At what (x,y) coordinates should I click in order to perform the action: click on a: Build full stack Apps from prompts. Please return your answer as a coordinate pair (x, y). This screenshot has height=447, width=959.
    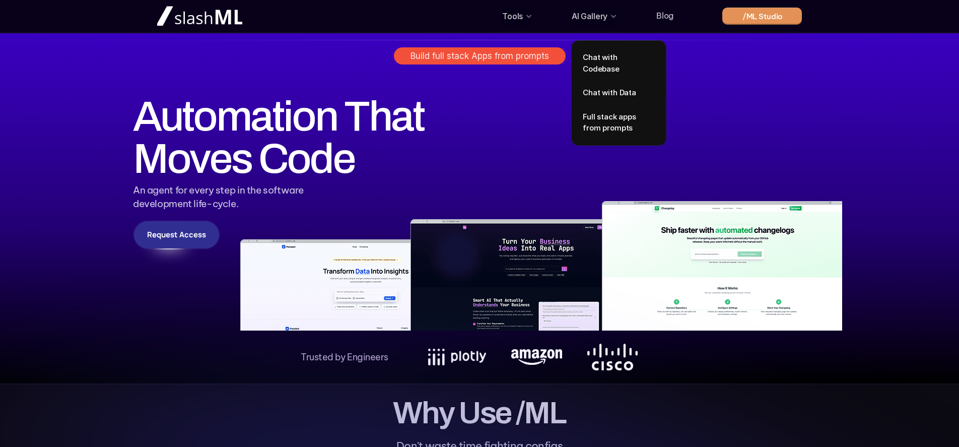
    Looking at the image, I should click on (480, 56).